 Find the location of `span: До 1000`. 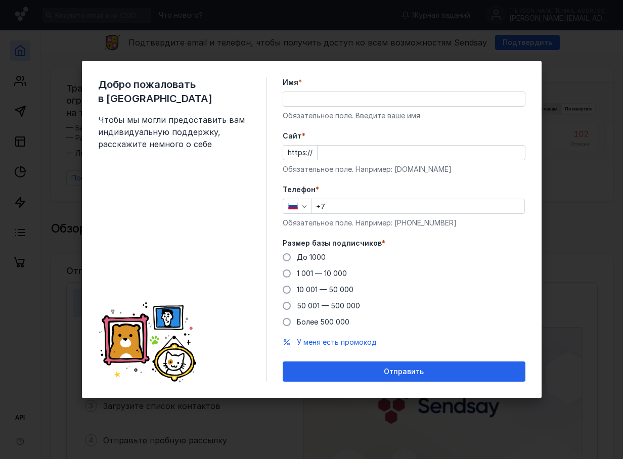

span: До 1000 is located at coordinates (311, 257).